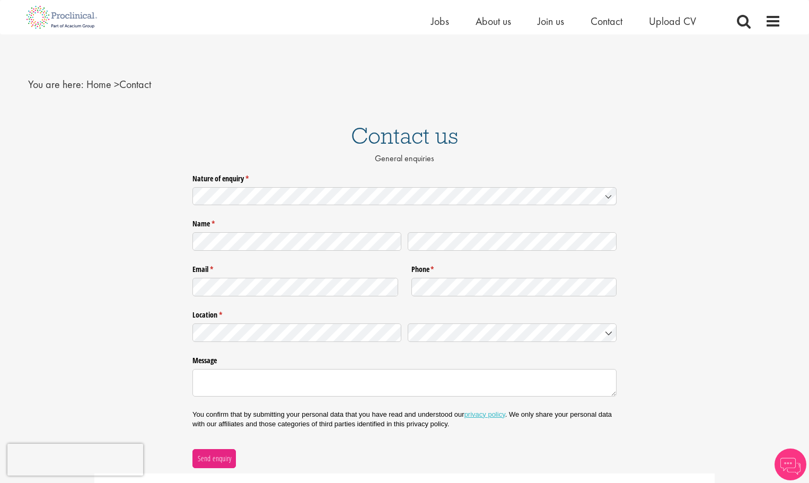 This screenshot has height=483, width=809. Describe the element at coordinates (514, 268) in the screenshot. I see `label: Phone` at that location.